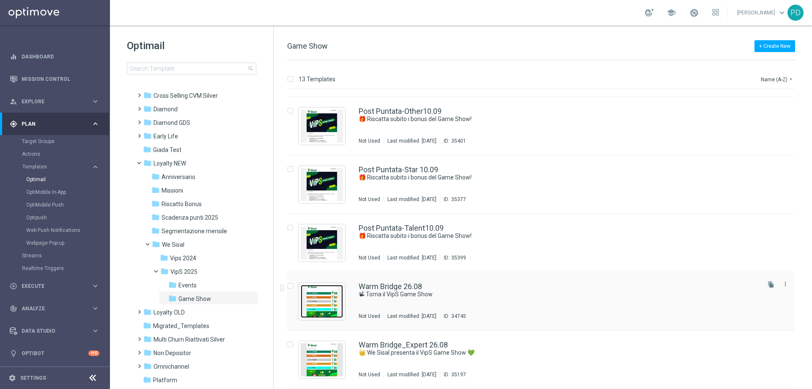 This screenshot has width=812, height=389. What do you see at coordinates (61, 167) in the screenshot?
I see `button: Templates keyboard_arrow_right` at bounding box center [61, 167].